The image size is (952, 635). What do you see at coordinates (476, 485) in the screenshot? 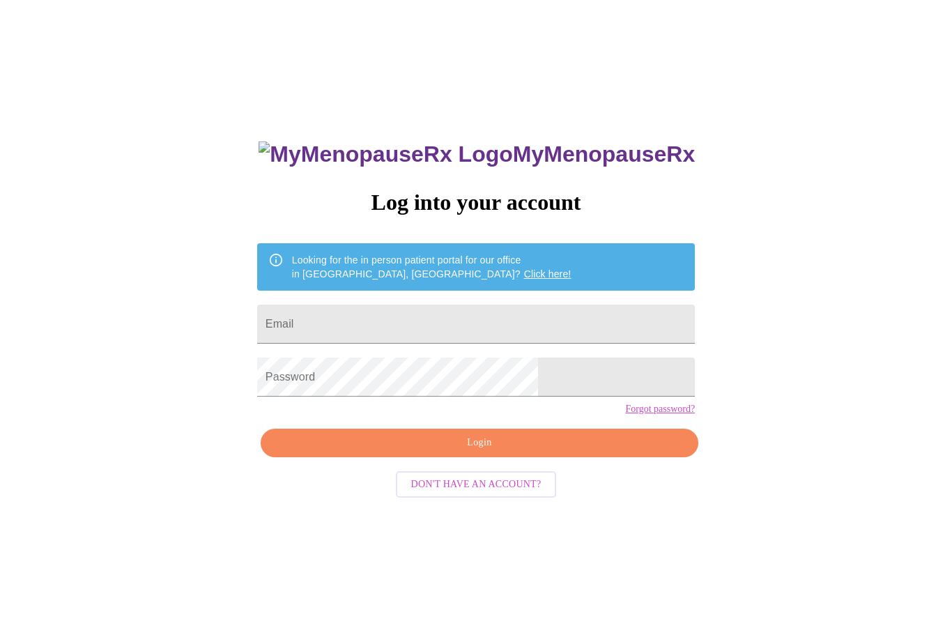
I see `span: Don't have an account?` at bounding box center [476, 485].